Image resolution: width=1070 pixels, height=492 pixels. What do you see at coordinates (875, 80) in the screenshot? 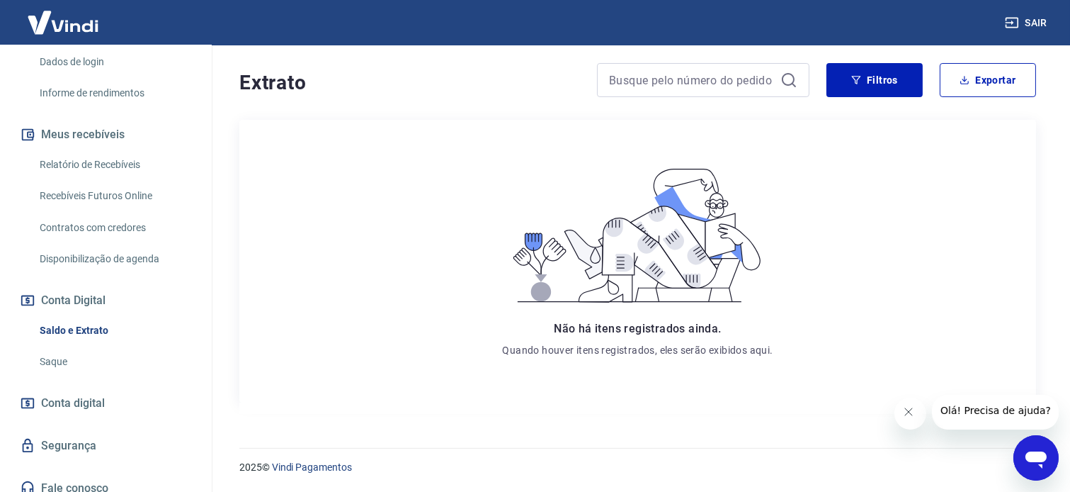
I see `button: Filtros` at bounding box center [875, 80].